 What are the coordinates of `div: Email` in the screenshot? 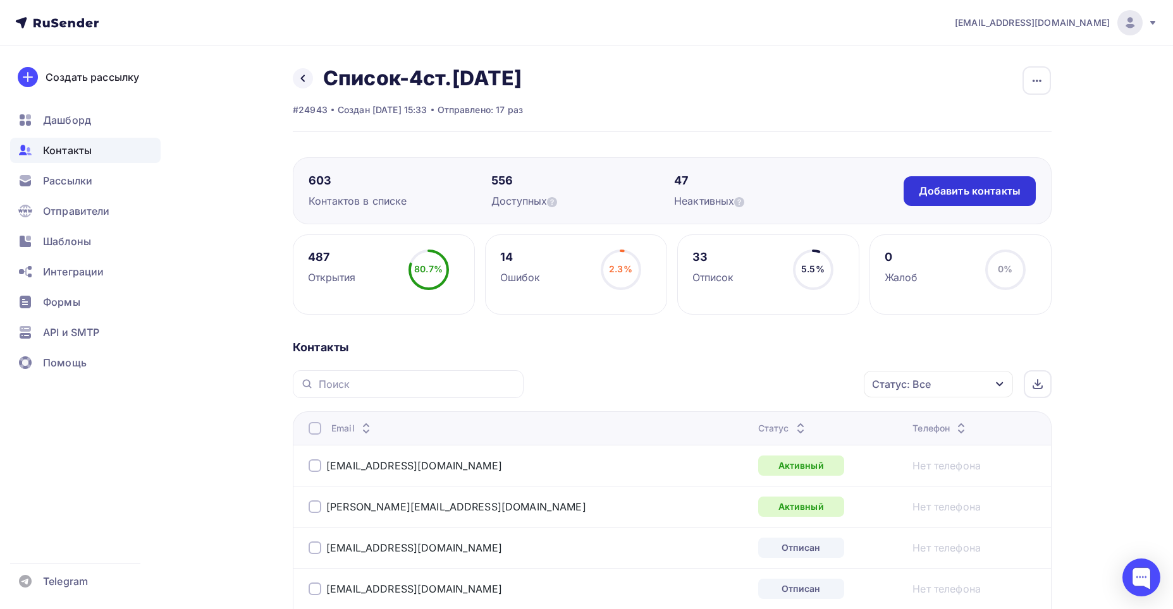 It's located at (352, 429).